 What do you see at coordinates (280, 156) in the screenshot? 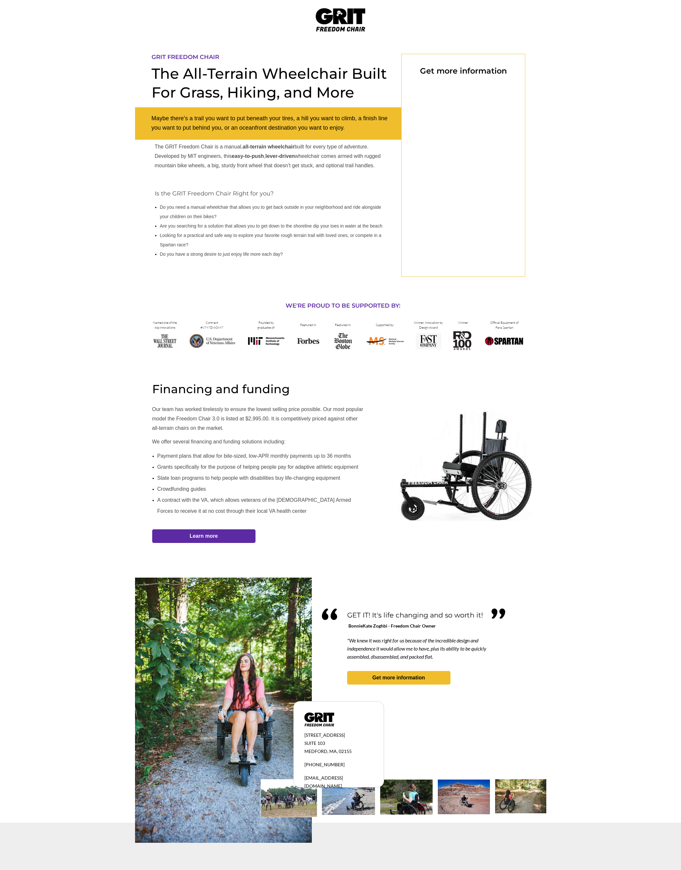
I see `strong: lever-driven` at bounding box center [280, 156].